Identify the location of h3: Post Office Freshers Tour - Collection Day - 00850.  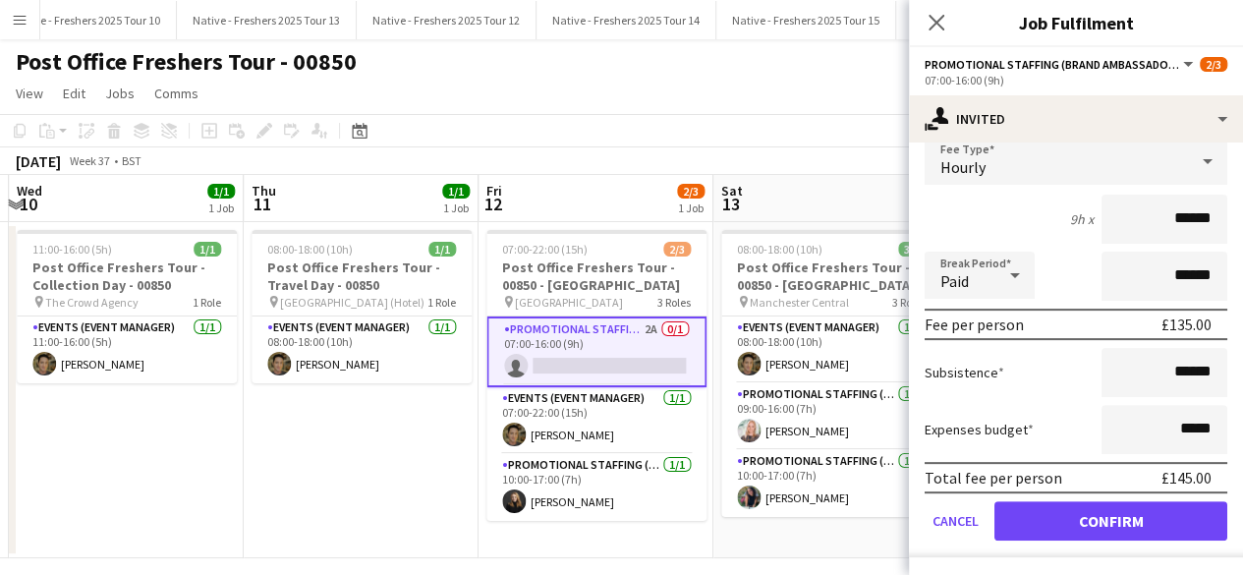
(127, 276).